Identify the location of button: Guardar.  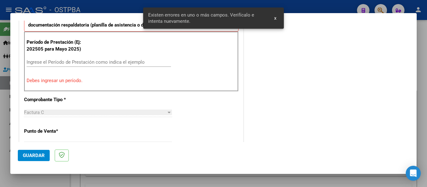
(34, 156).